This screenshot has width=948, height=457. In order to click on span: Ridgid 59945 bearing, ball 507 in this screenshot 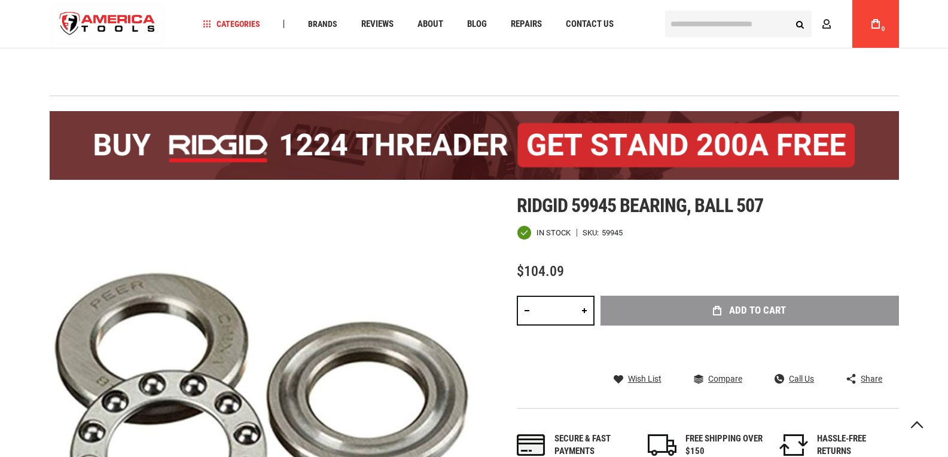, I will do `click(640, 206)`.